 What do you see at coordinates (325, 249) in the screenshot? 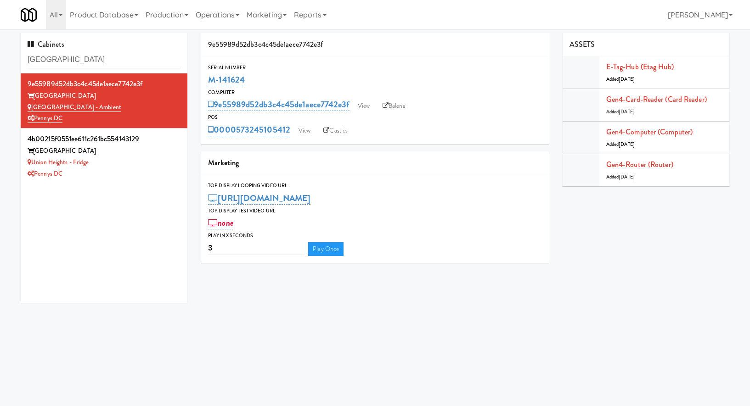
I see `a: Play Once` at bounding box center [325, 249].